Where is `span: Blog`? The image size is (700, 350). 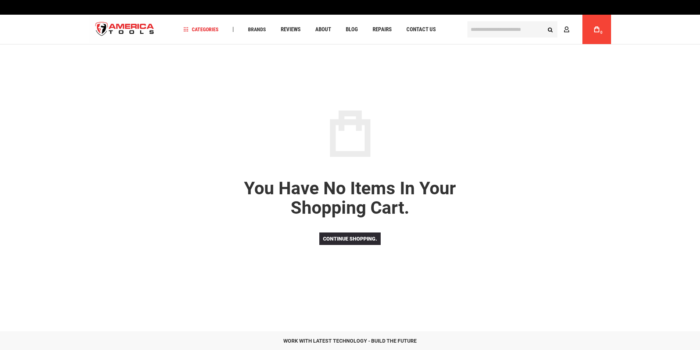 span: Blog is located at coordinates (352, 29).